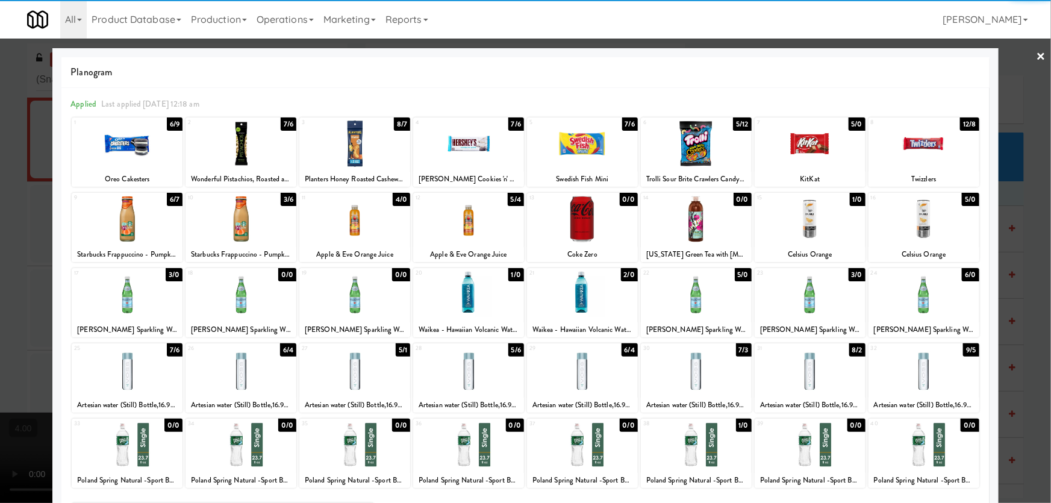 The width and height of the screenshot is (1051, 503). Describe the element at coordinates (696, 179) in the screenshot. I see `div: Trolli Sour Brite Crawlers Candy, 5 oz` at that location.